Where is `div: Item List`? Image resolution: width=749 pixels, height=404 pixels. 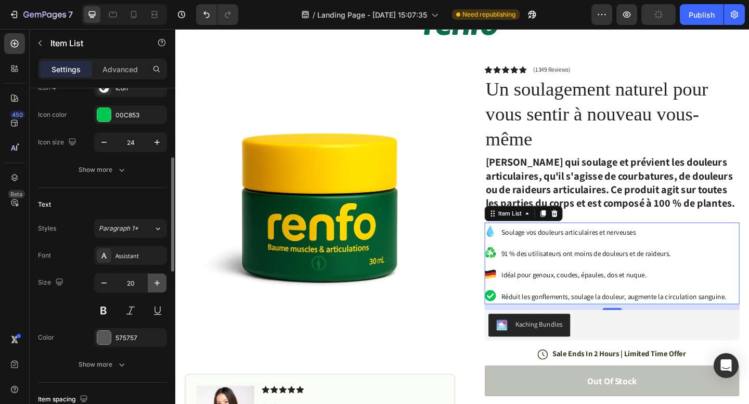 div: Item List is located at coordinates (364, 201).